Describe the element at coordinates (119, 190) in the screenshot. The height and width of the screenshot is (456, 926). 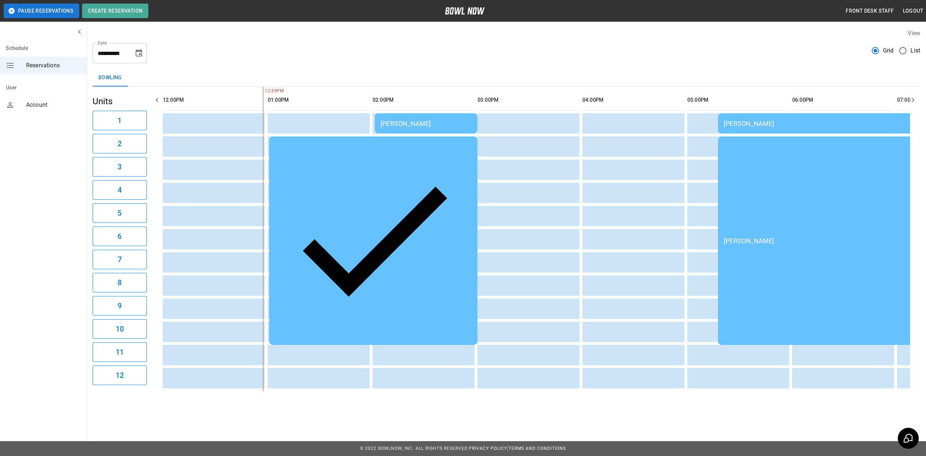
I see `h6: 4` at that location.